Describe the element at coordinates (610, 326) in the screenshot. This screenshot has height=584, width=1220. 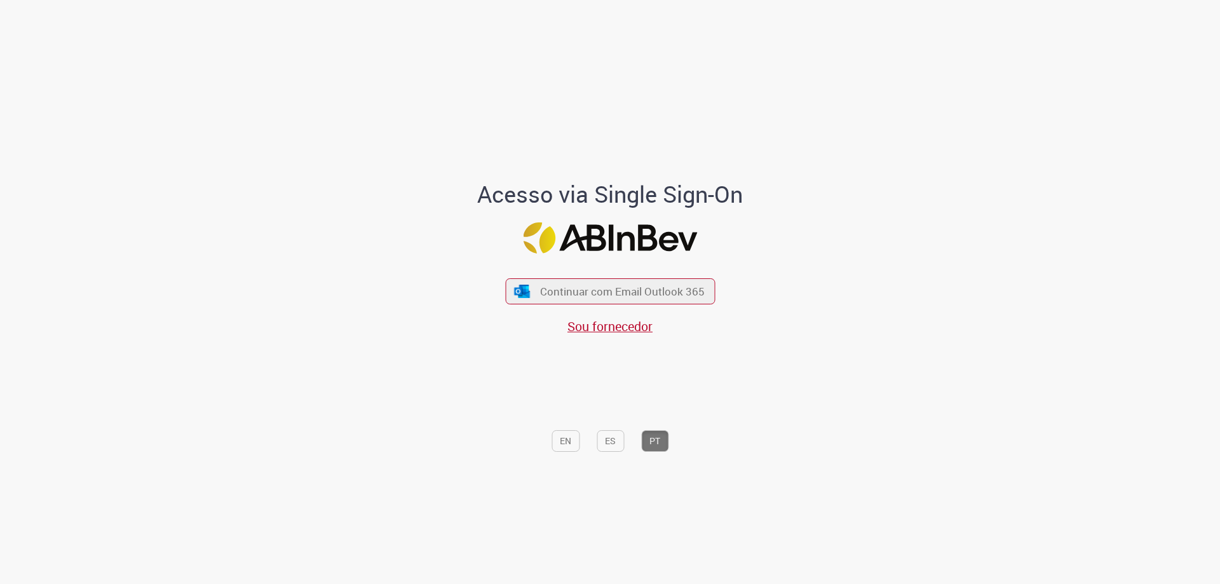
I see `span: Sou fornecedor` at that location.